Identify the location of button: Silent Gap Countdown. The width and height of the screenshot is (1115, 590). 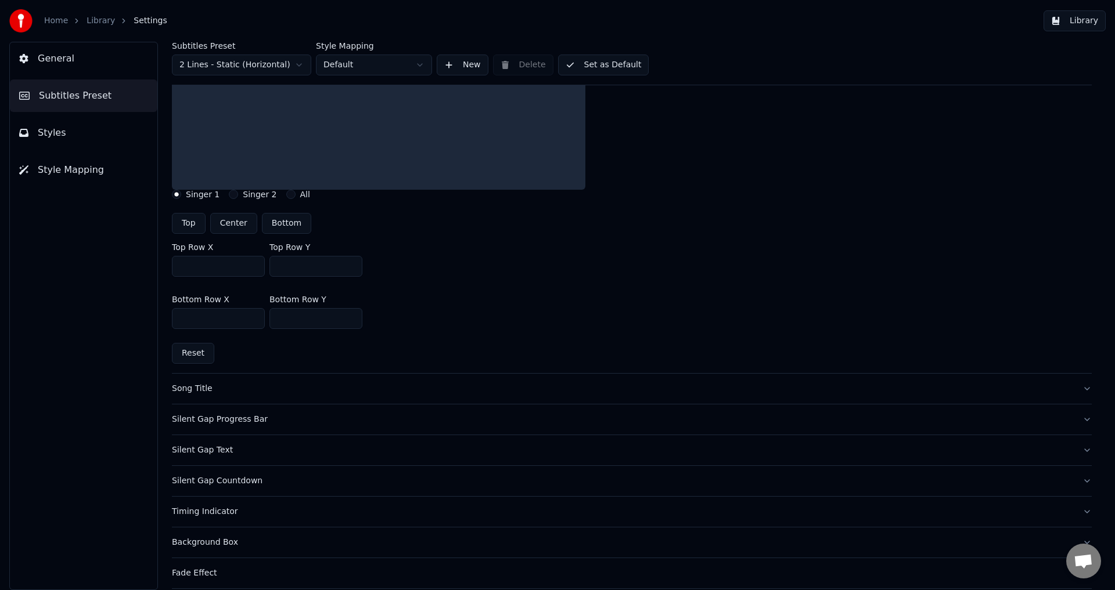
(632, 481).